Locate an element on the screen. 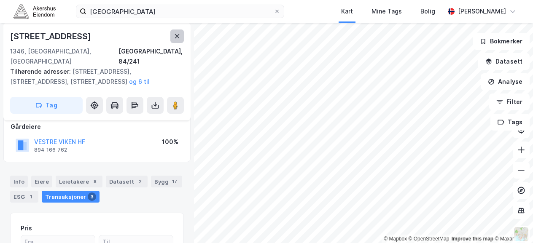 The width and height of the screenshot is (533, 243). div: Gårdeiere is located at coordinates (97, 127).